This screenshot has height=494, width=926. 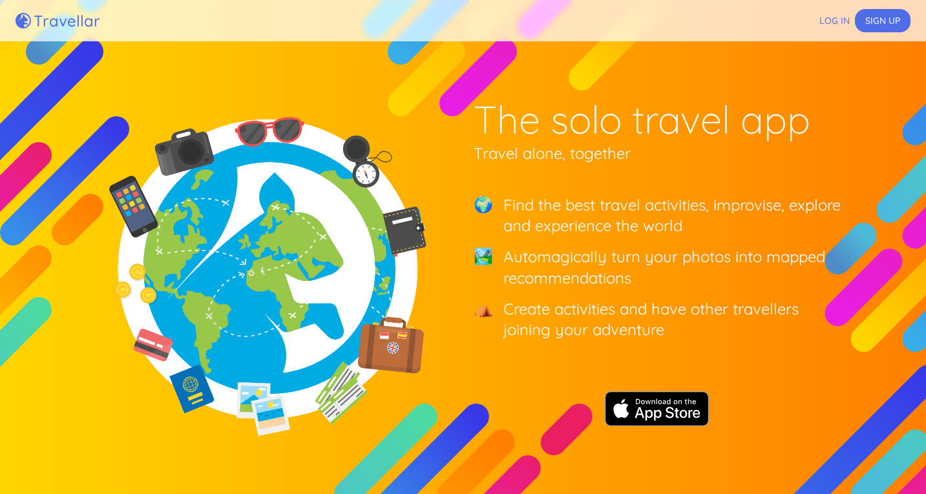 What do you see at coordinates (67, 21) in the screenshot?
I see `h5: Travellar` at bounding box center [67, 21].